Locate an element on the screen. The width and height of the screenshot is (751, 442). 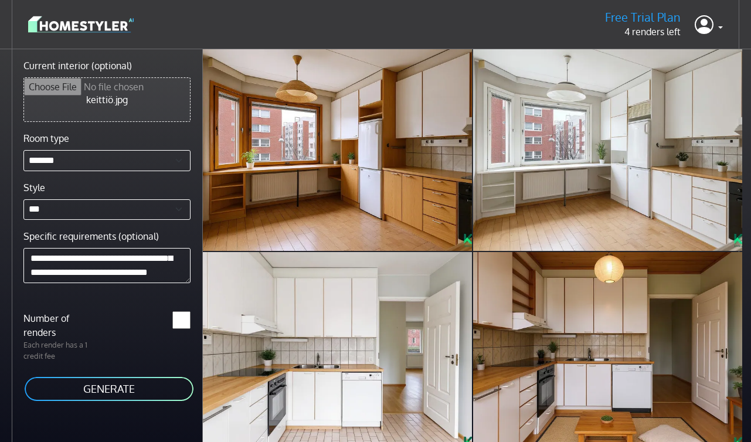
img: logo-3de290ba35641baa71223ecac5eacb59cb85b4c7fdf211dc9aaecaaee71ea2f8.svg is located at coordinates (81, 24).